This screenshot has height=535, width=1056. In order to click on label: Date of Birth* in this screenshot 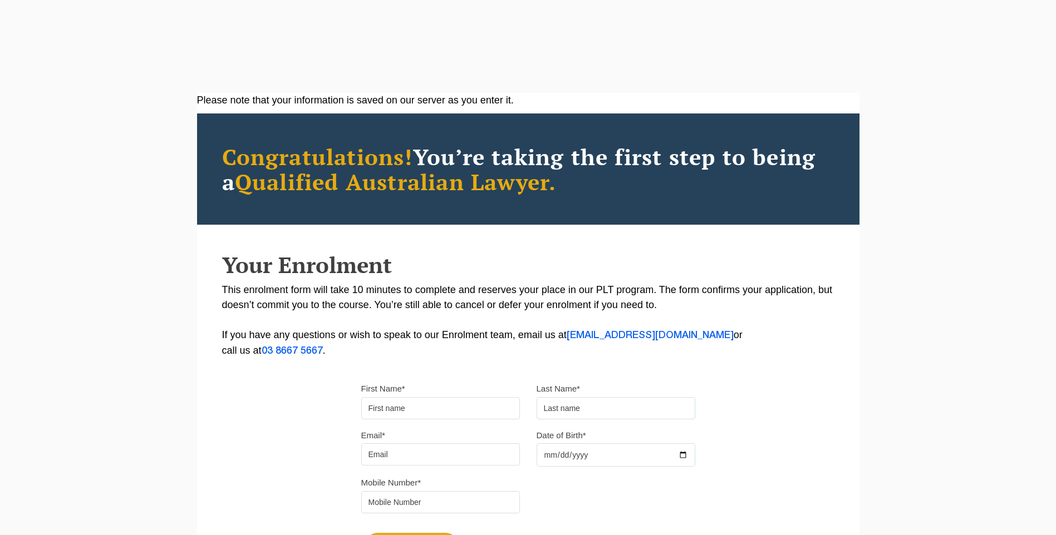, I will do `click(561, 436)`.